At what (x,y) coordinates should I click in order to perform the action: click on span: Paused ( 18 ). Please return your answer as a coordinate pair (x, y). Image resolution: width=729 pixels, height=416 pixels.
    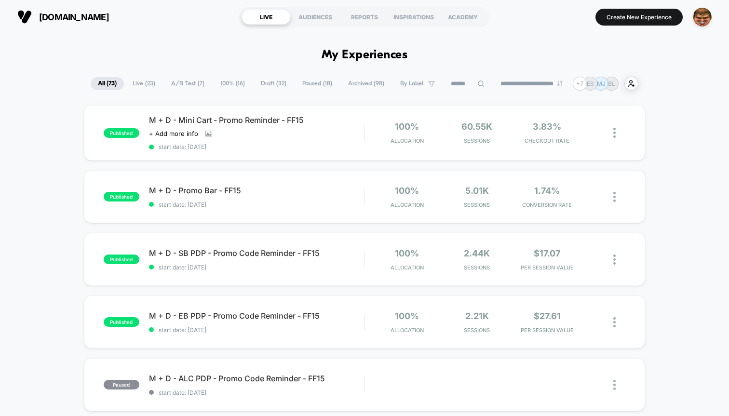
    Looking at the image, I should click on (317, 83).